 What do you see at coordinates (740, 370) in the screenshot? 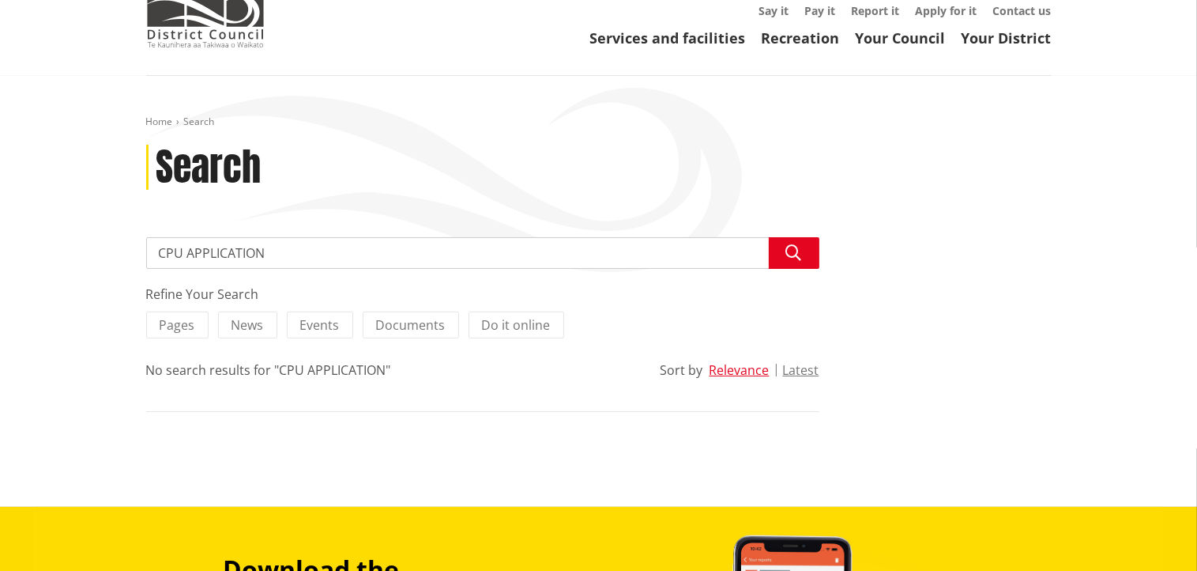
I see `button: Relevance` at bounding box center [740, 370].